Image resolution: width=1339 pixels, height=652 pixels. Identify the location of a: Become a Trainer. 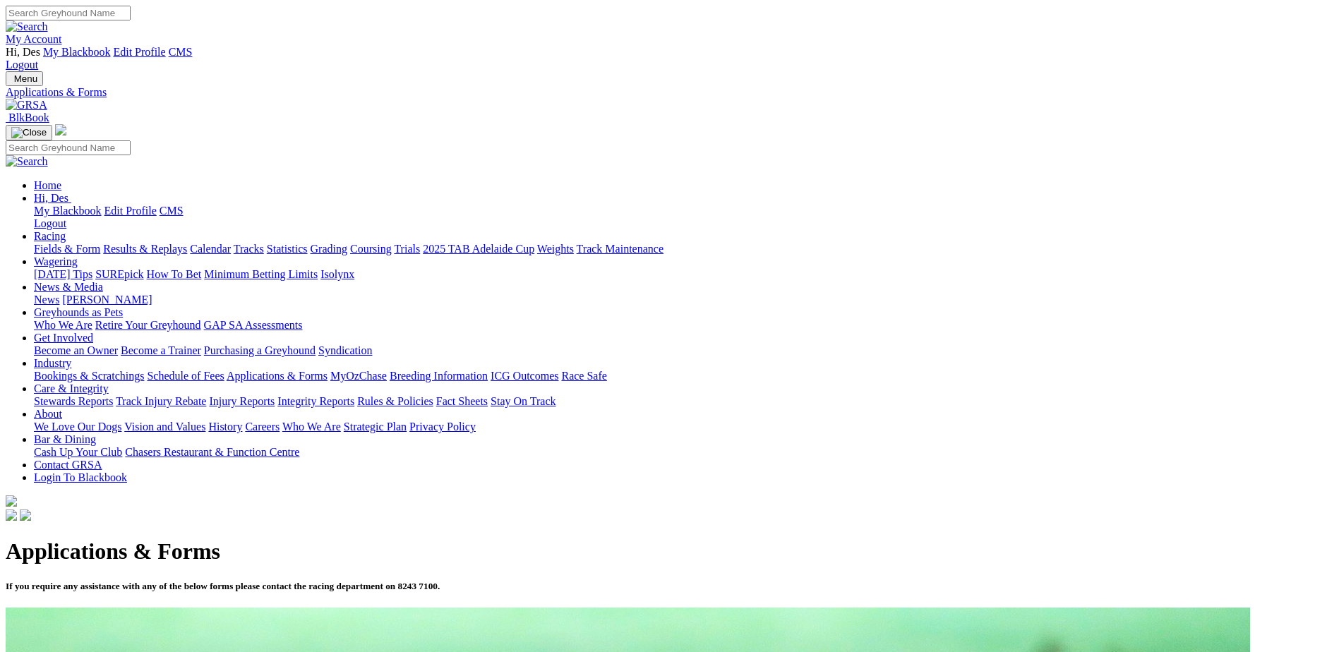
(161, 350).